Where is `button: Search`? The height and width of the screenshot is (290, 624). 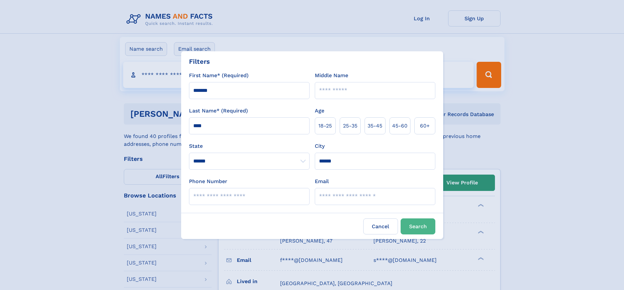 button: Search is located at coordinates (418, 227).